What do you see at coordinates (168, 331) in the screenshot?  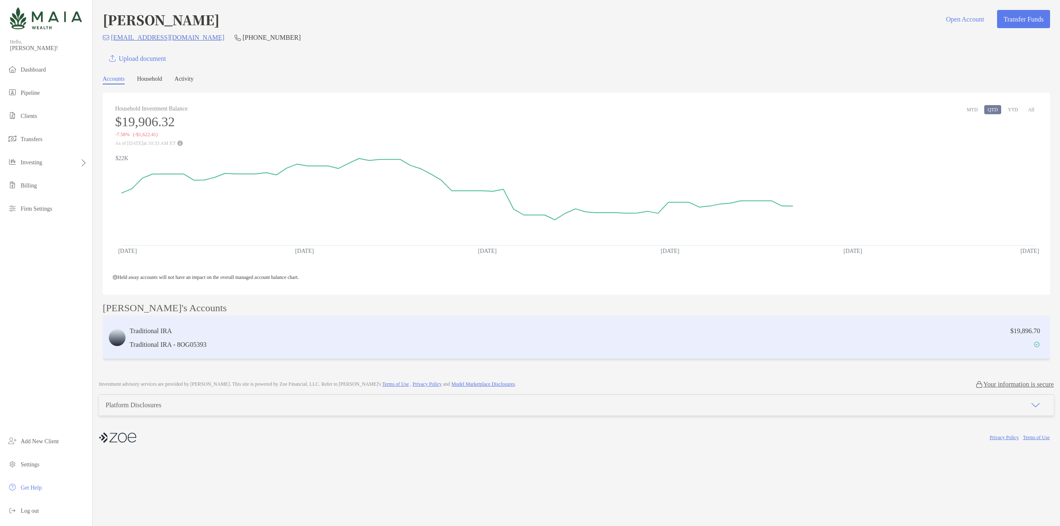 I see `h3: Traditional IRA` at bounding box center [168, 331].